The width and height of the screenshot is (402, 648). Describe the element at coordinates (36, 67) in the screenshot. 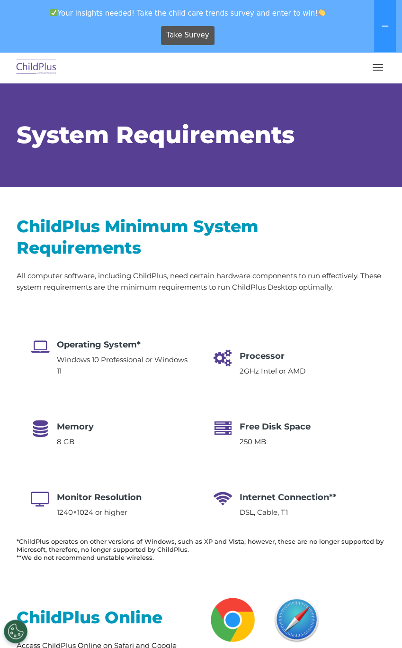

I see `img: ChildPlus by Procare Solutions` at that location.